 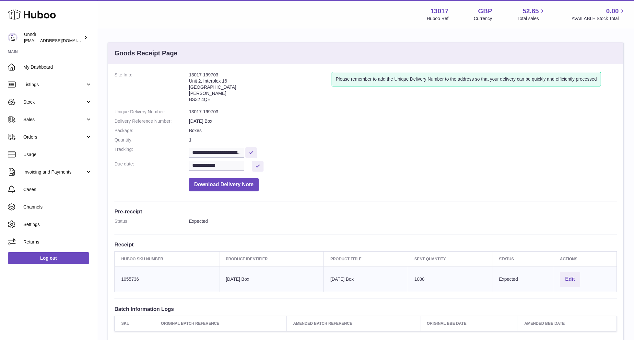 I want to click on span: Usage, so click(x=58, y=155).